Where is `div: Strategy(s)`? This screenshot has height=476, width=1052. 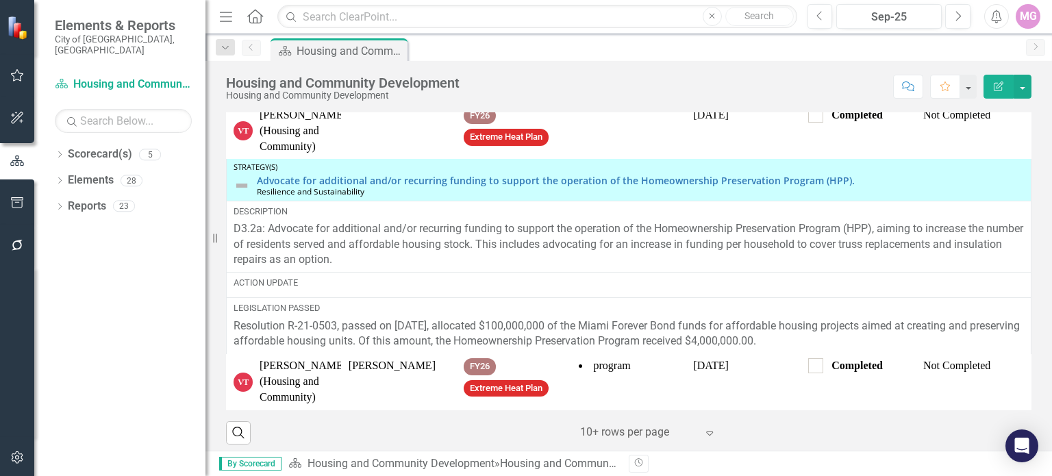 div: Strategy(s) is located at coordinates (628, 167).